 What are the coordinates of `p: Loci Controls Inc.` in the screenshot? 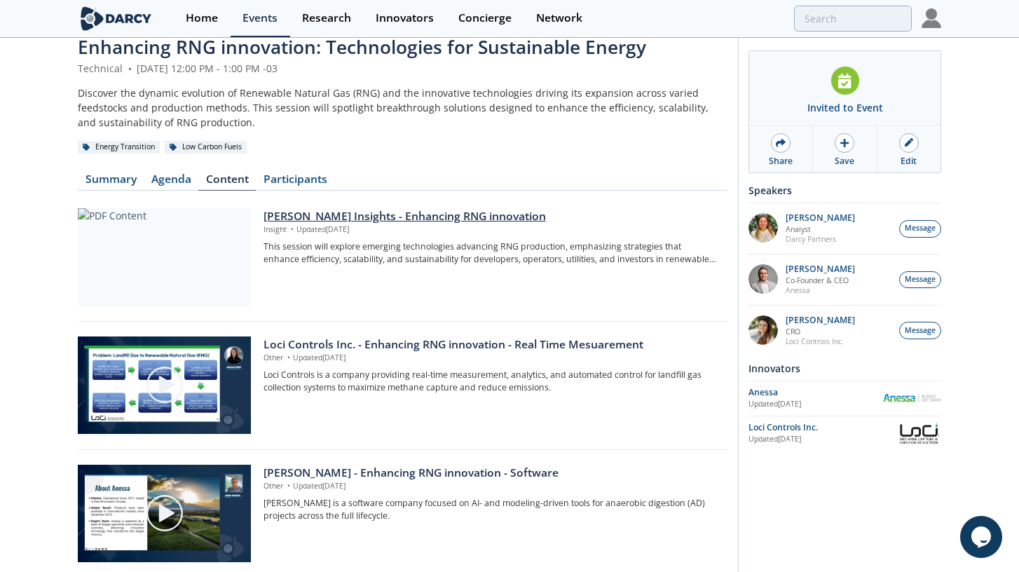 It's located at (820, 341).